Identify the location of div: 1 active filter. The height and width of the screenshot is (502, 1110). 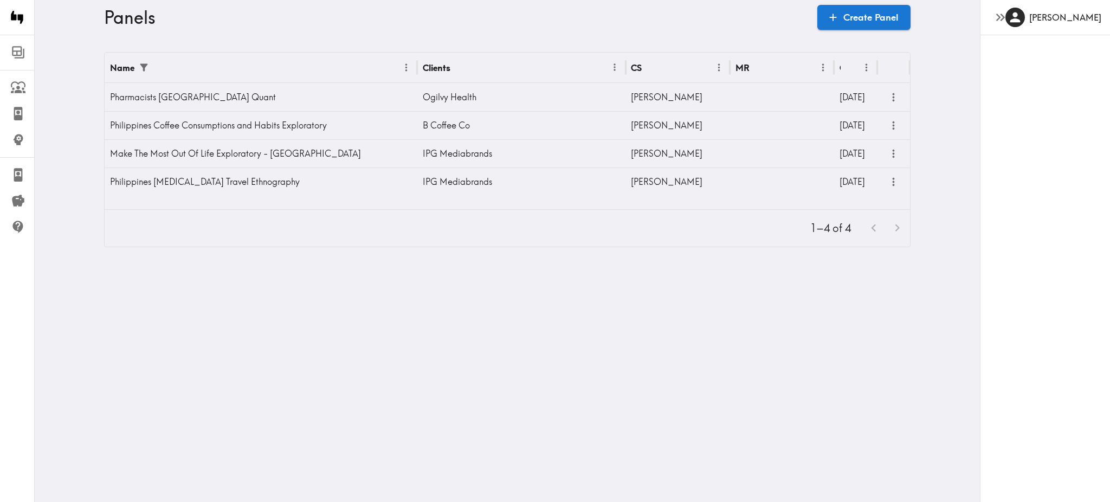
(144, 67).